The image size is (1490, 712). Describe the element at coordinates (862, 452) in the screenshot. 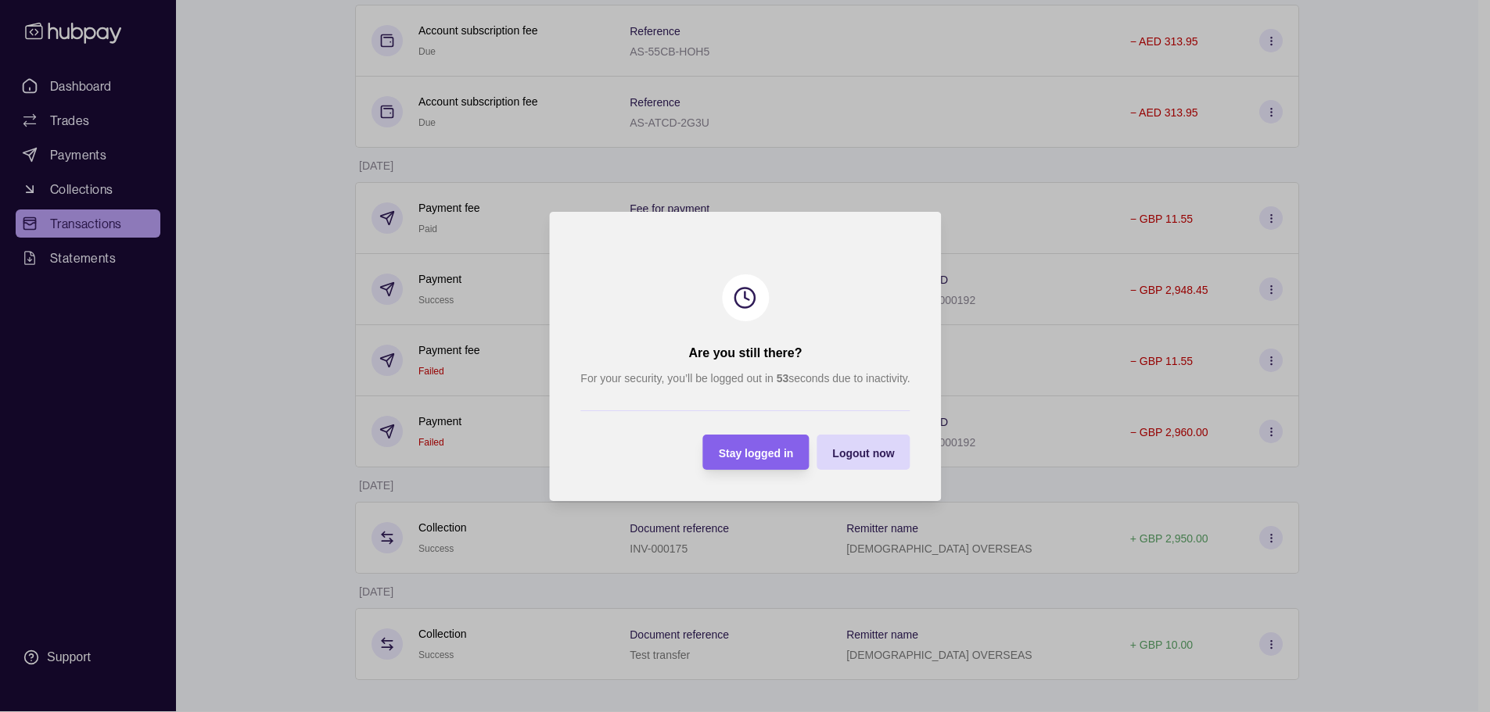

I see `button: Logout now` at that location.